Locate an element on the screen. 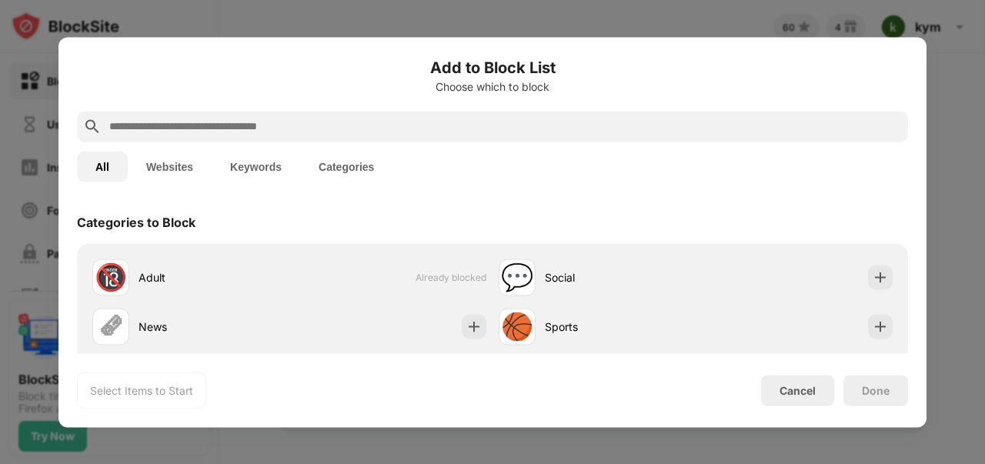 This screenshot has height=464, width=985. div: Sports is located at coordinates (620, 326).